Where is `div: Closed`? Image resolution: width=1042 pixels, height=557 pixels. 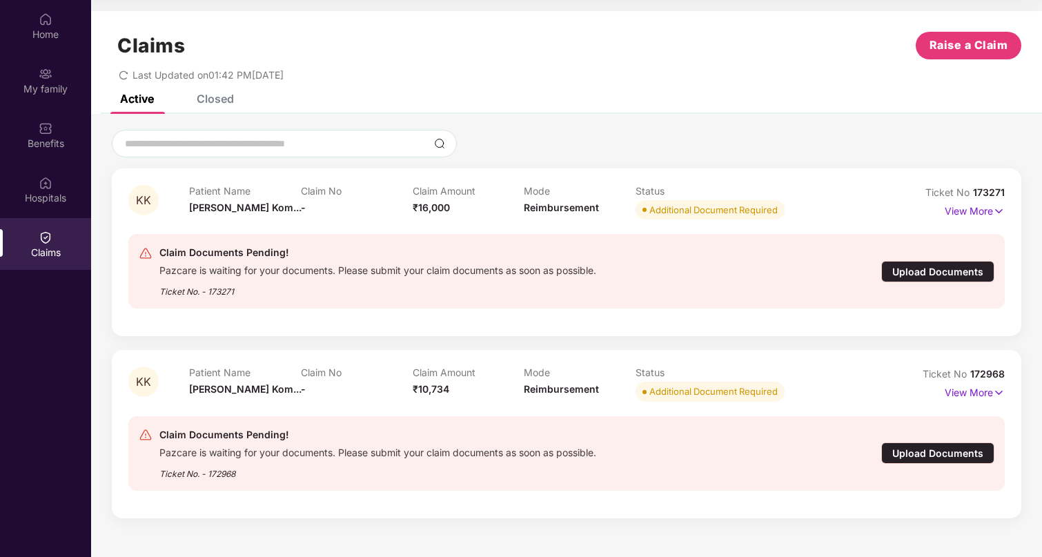 div: Closed is located at coordinates (215, 99).